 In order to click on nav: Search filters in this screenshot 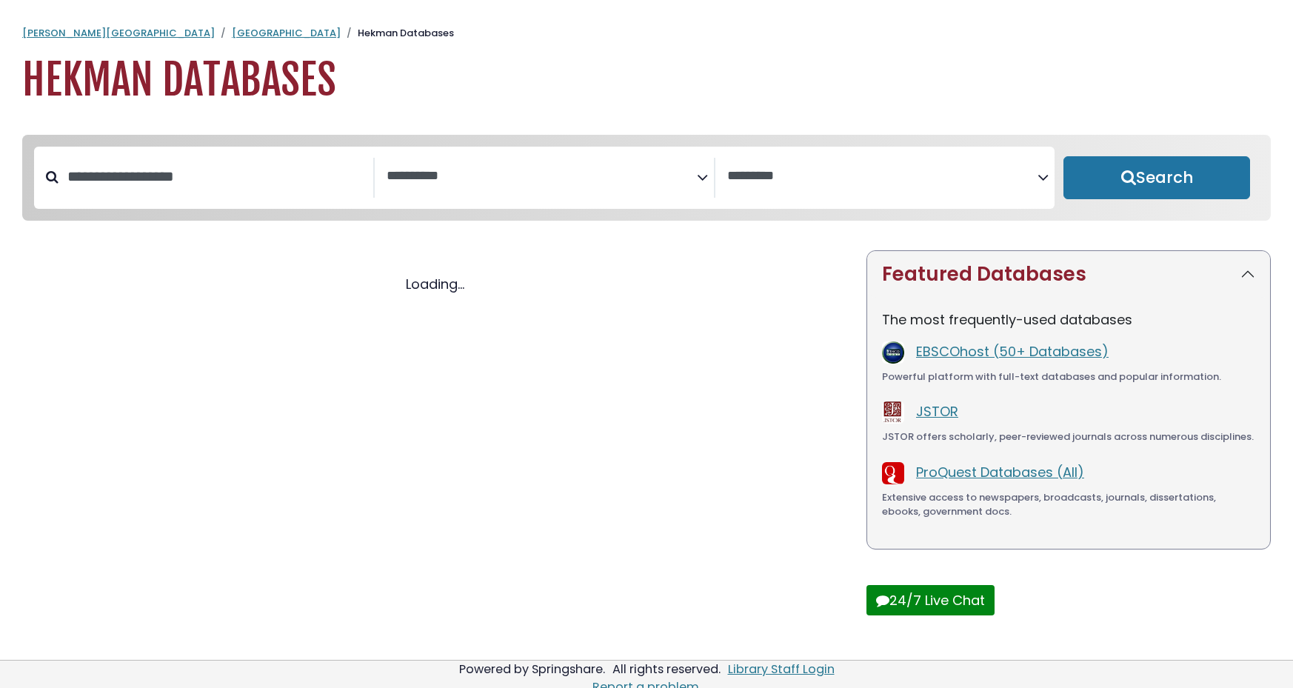, I will do `click(646, 178)`.